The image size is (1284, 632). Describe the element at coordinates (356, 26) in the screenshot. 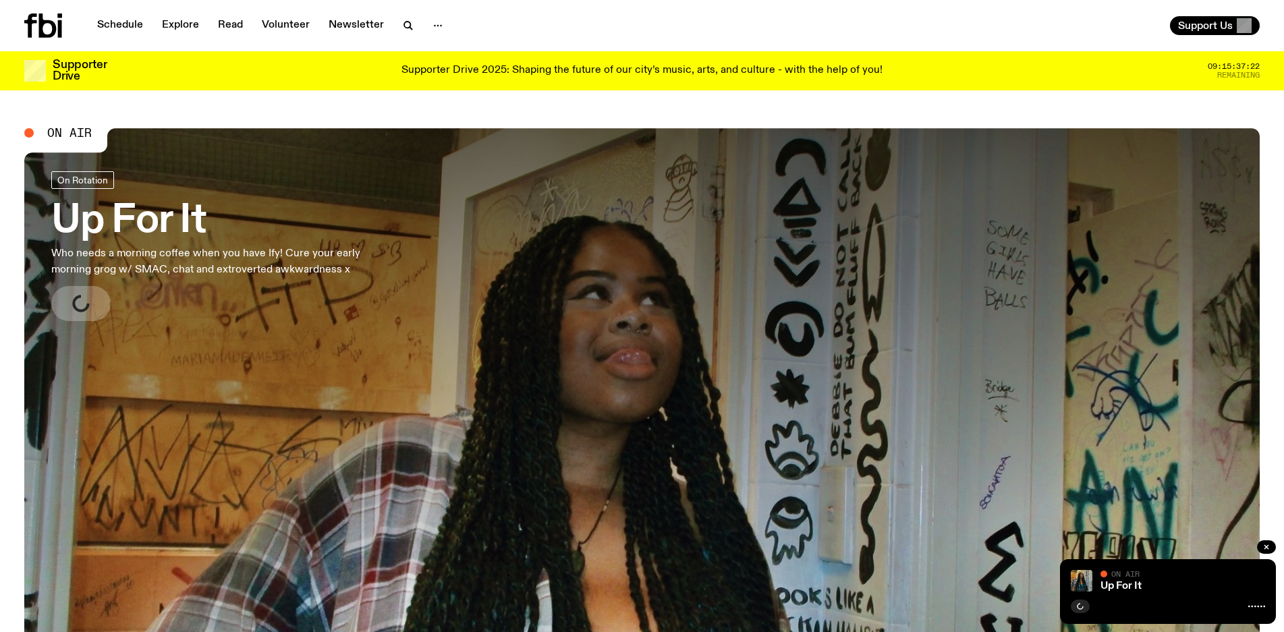

I see `a: Newsletter` at that location.